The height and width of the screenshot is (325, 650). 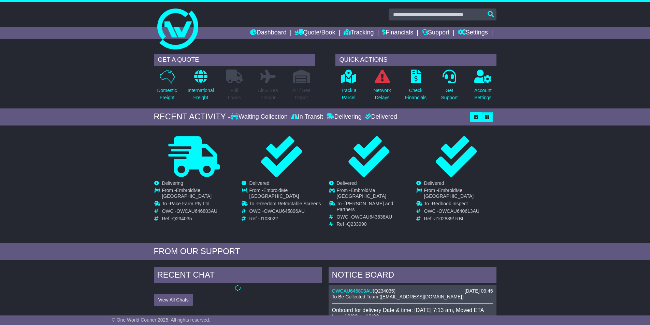 I want to click on span: Pace Farm Pty Ltd, so click(x=190, y=204).